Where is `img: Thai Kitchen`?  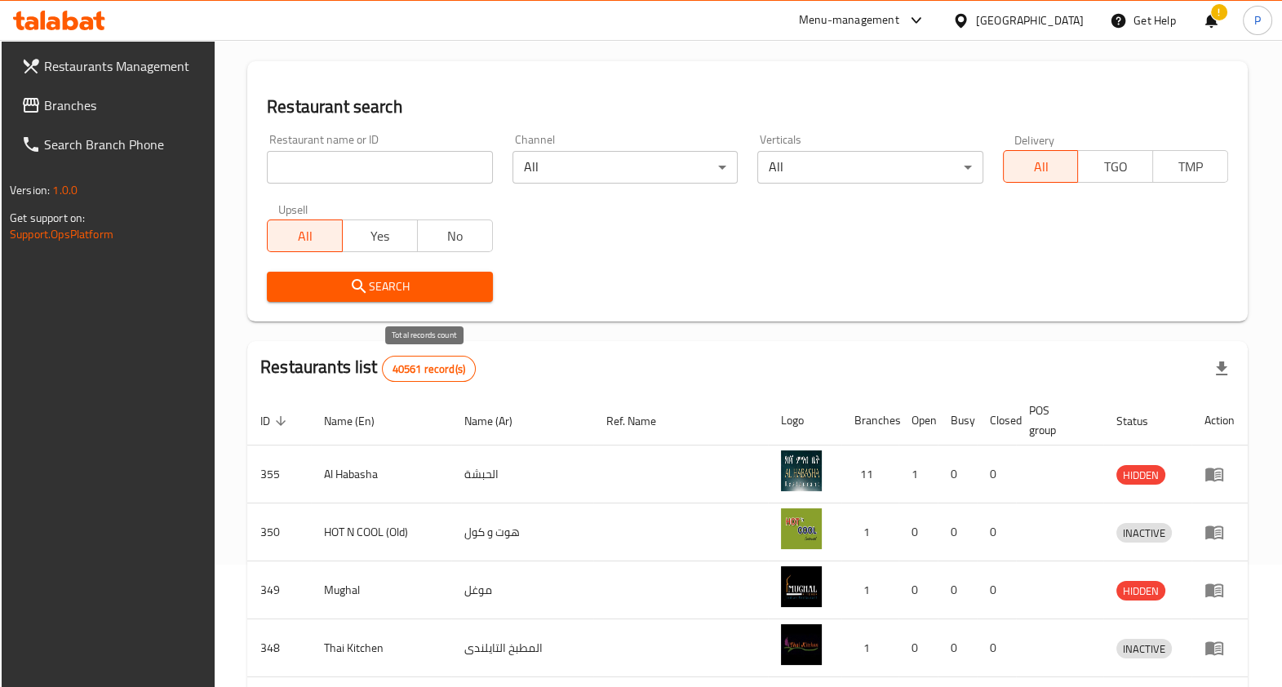 img: Thai Kitchen is located at coordinates (801, 645).